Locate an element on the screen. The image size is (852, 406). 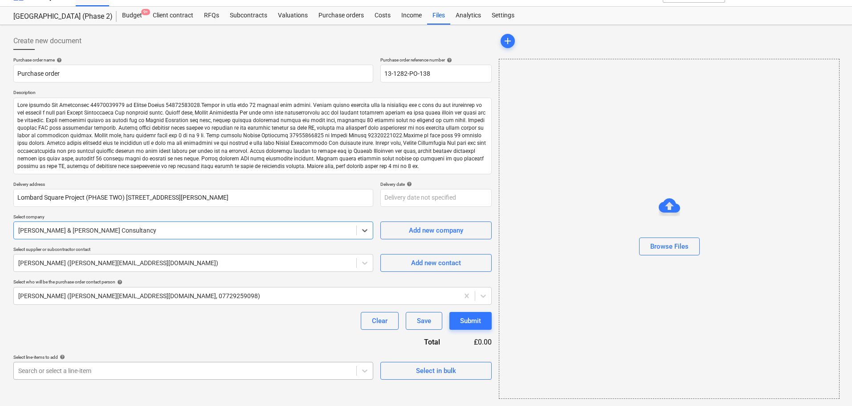
div: Settings is located at coordinates (503, 16).